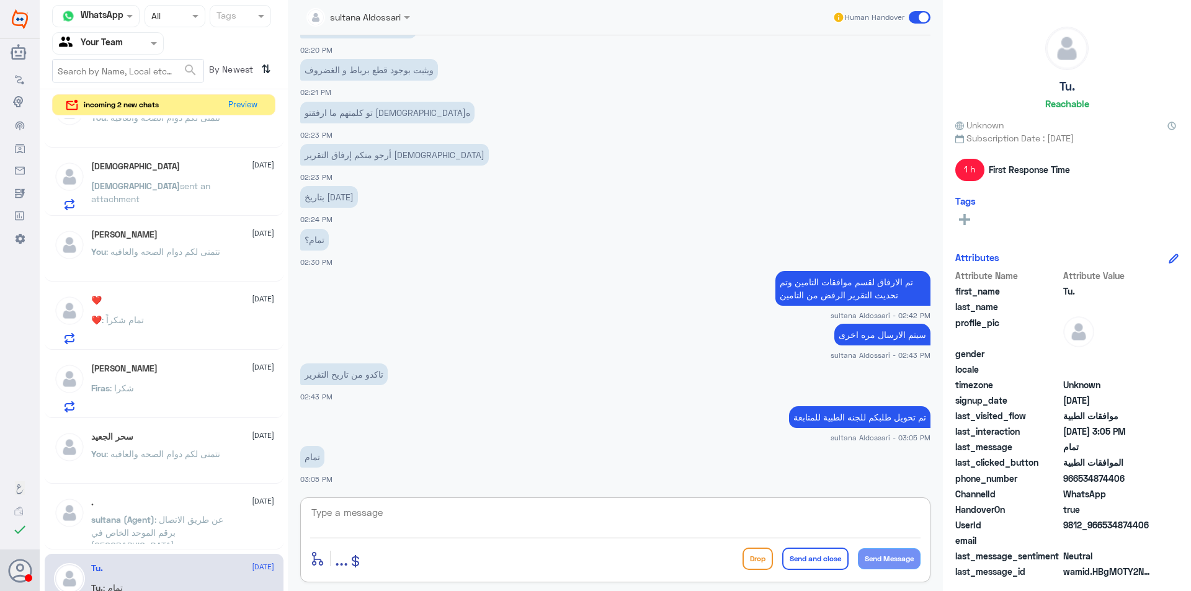 The height and width of the screenshot is (591, 1191). I want to click on span: sultana (Agent), so click(123, 519).